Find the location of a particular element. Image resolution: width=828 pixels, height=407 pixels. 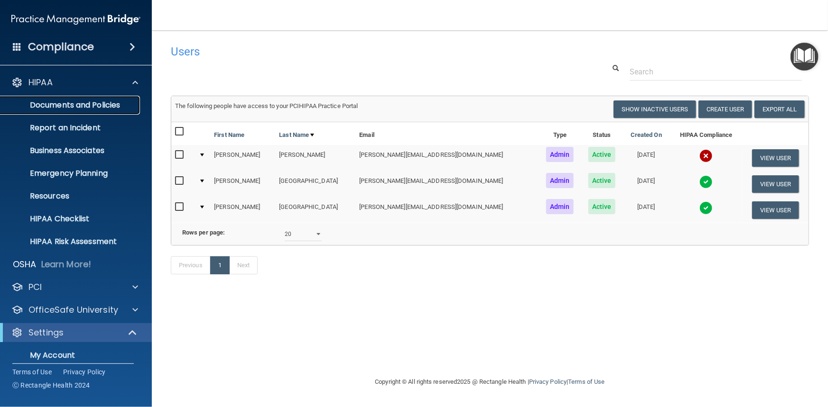

button: Create User is located at coordinates (725, 109).